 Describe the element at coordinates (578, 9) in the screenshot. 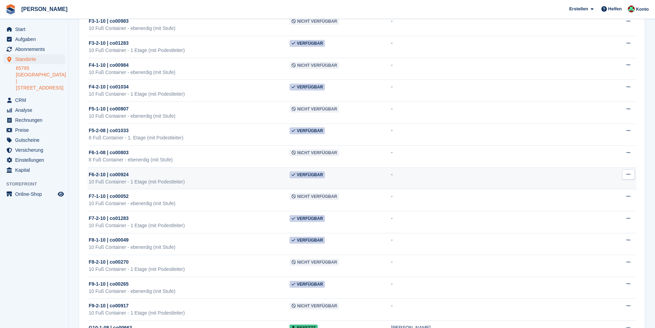

I see `span: Erstellen` at that location.